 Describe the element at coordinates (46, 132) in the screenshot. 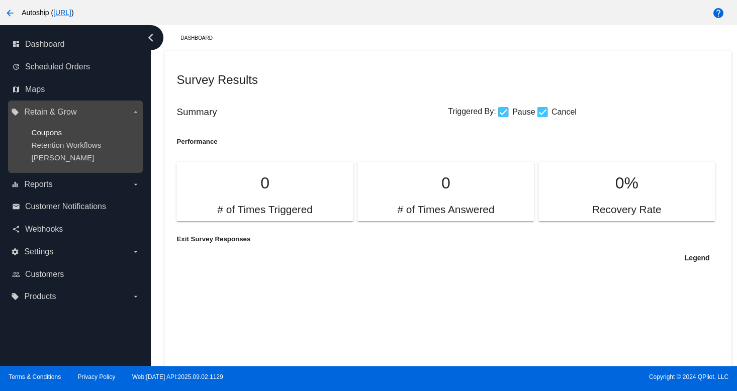

I see `span: Coupons` at that location.